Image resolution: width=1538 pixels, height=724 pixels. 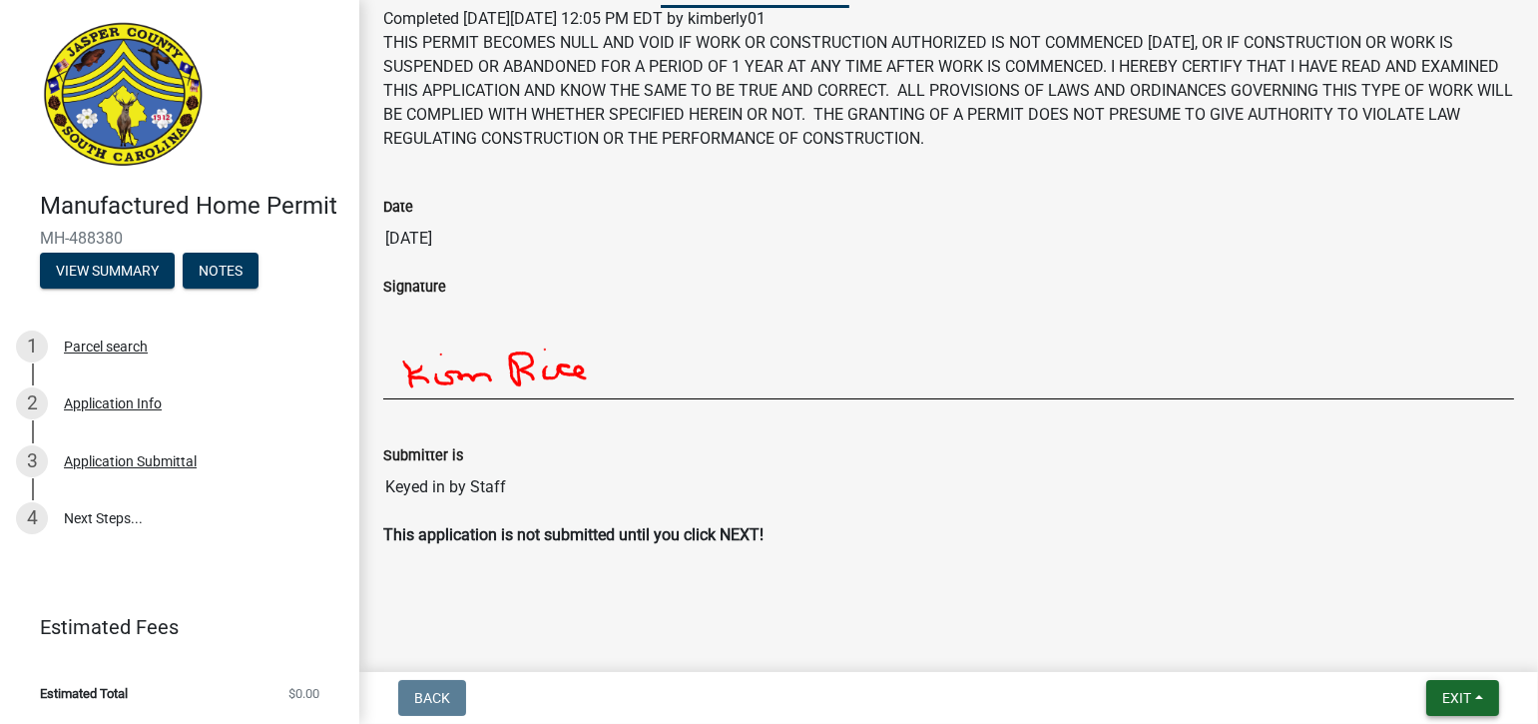 What do you see at coordinates (32, 461) in the screenshot?
I see `div: 3` at bounding box center [32, 461].